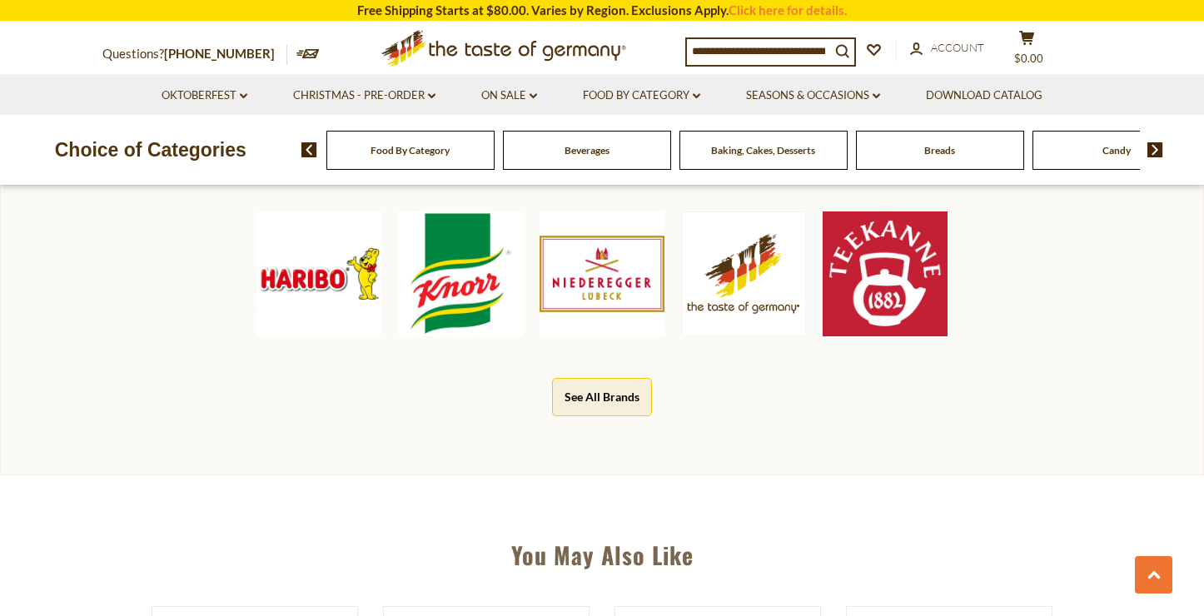  Describe the element at coordinates (813, 96) in the screenshot. I see `a: Seasons & Occasions` at that location.